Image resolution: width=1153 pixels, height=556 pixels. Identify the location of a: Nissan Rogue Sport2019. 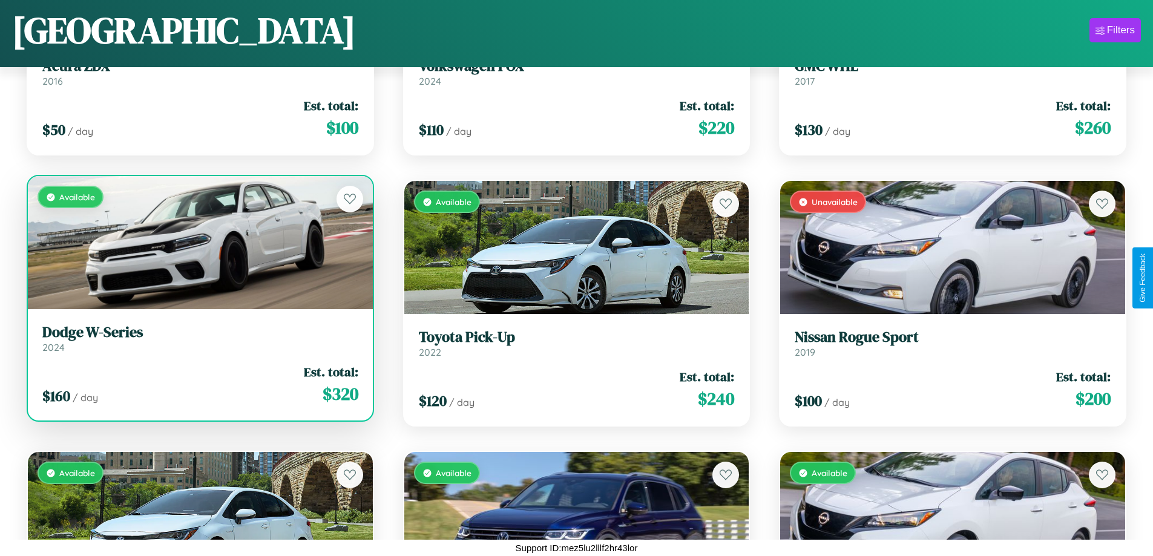
(953, 343).